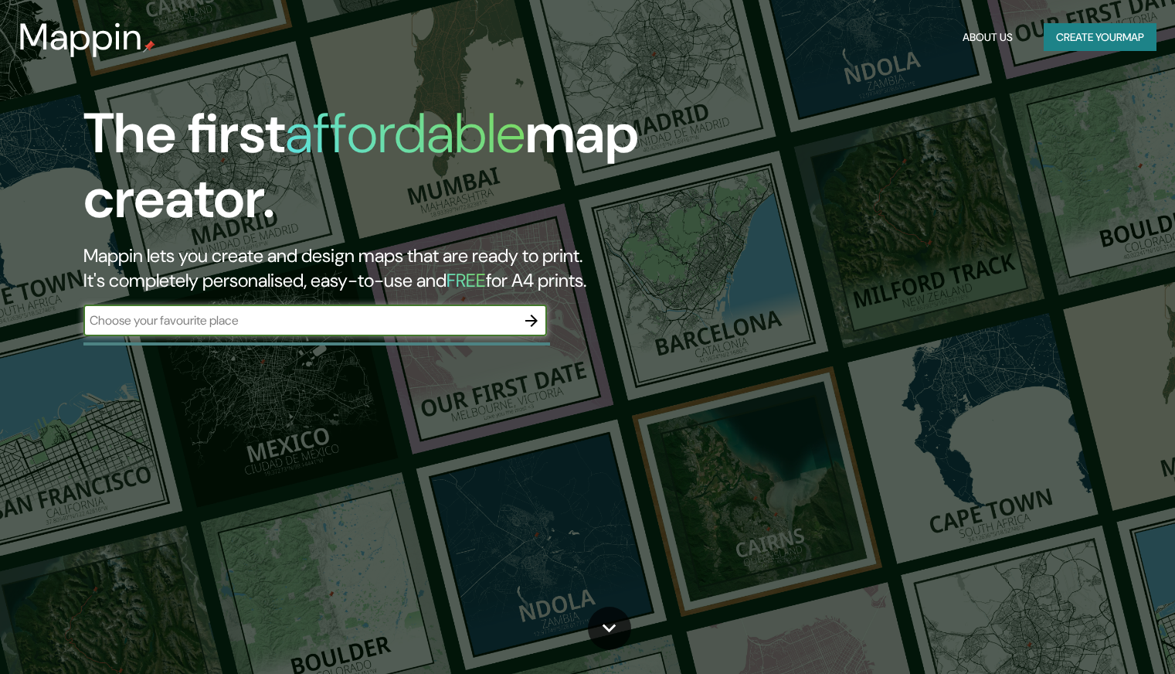 Image resolution: width=1175 pixels, height=674 pixels. Describe the element at coordinates (80, 37) in the screenshot. I see `h3: Mappin` at that location.